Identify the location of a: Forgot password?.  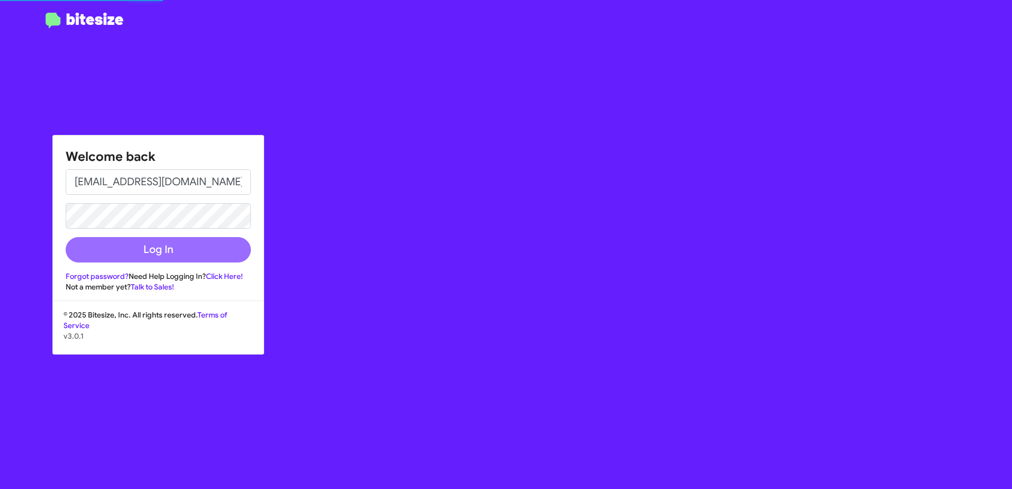
(97, 276).